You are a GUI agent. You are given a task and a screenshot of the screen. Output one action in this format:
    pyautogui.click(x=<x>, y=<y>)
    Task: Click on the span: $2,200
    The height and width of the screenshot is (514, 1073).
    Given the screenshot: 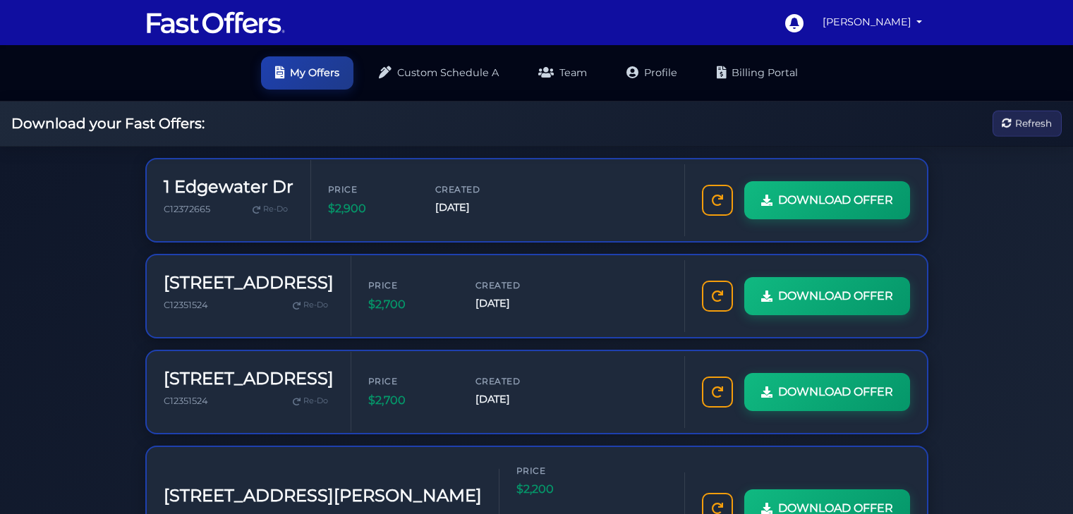 What is the action you would take?
    pyautogui.click(x=559, y=490)
    